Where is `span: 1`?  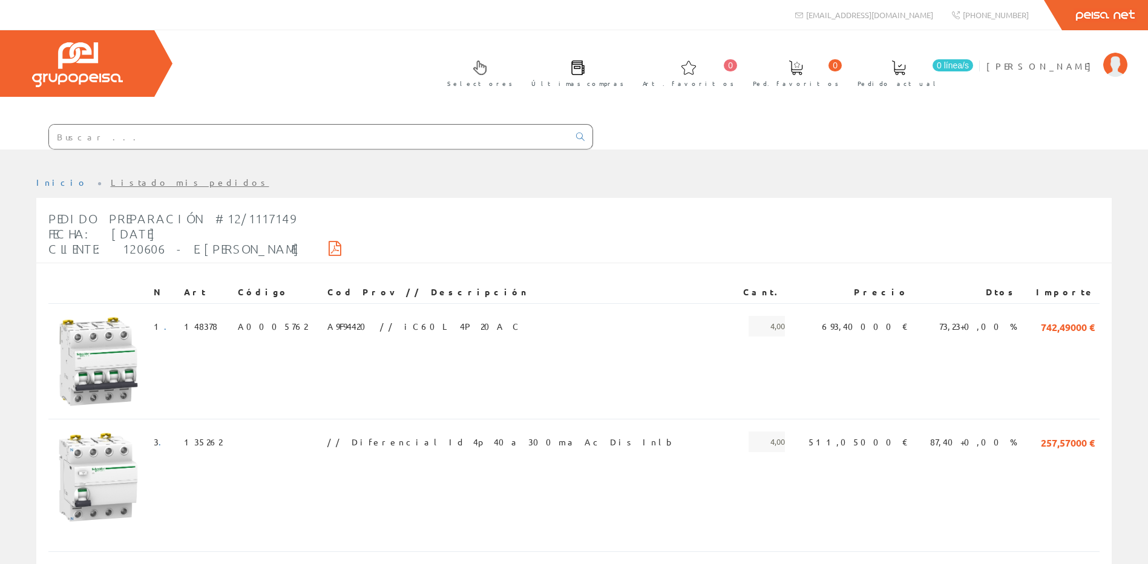
span: 1 is located at coordinates (164, 326).